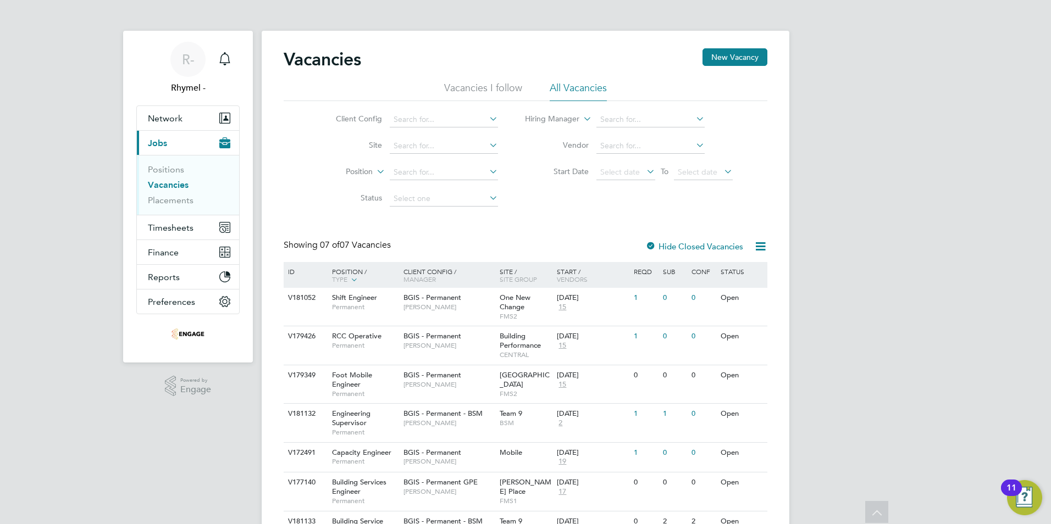 Image resolution: width=1051 pixels, height=524 pixels. What do you see at coordinates (351, 418) in the screenshot?
I see `span: Engineering Supervisor` at bounding box center [351, 418].